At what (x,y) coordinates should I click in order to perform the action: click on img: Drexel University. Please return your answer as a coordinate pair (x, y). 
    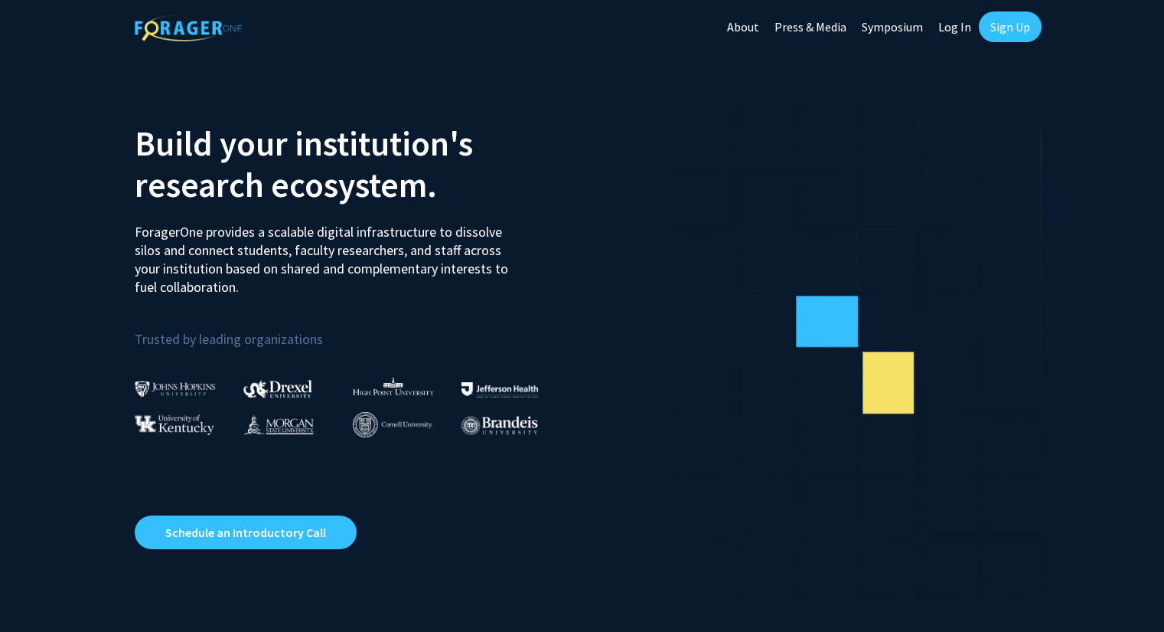
    Looking at the image, I should click on (278, 388).